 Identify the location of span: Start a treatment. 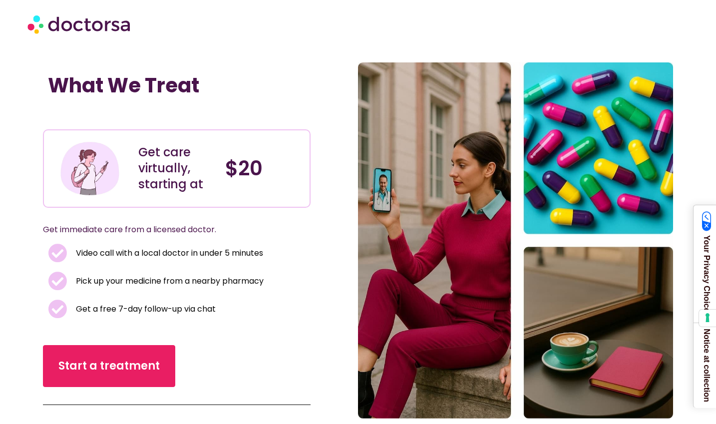
(109, 366).